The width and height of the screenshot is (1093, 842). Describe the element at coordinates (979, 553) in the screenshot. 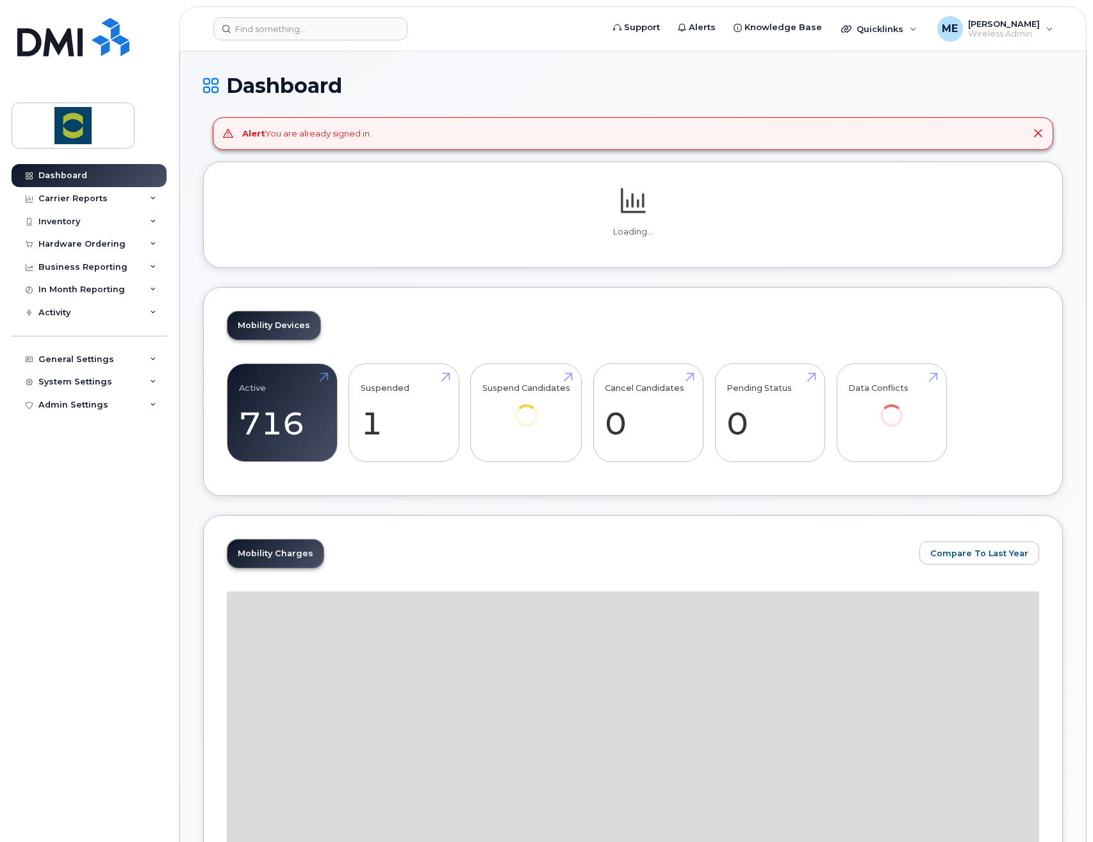

I see `button: Compare To Last Year` at that location.